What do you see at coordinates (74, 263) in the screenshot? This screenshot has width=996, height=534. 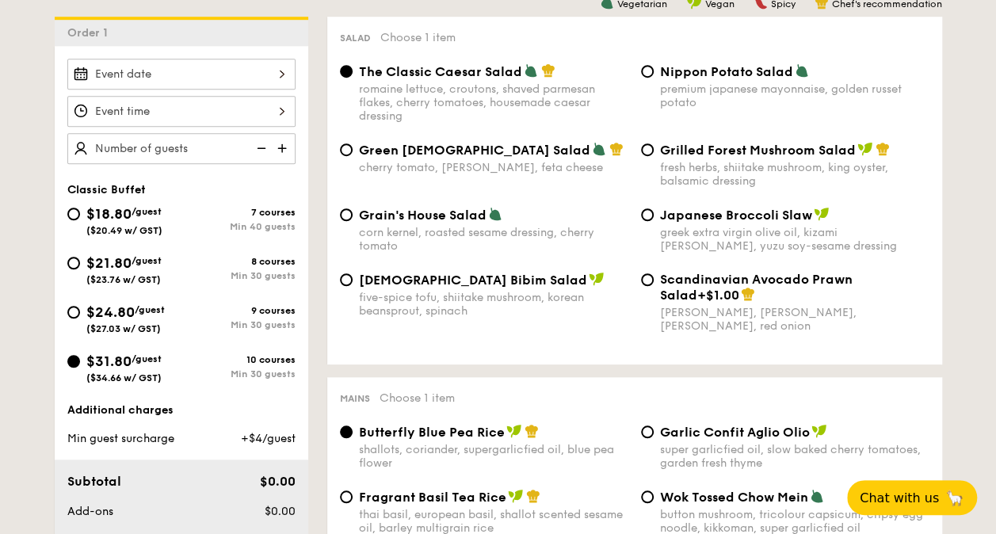 I see `input: $21.80/guest($23.76 w/ GST)8 coursesMin 30 guests` at bounding box center [74, 263].